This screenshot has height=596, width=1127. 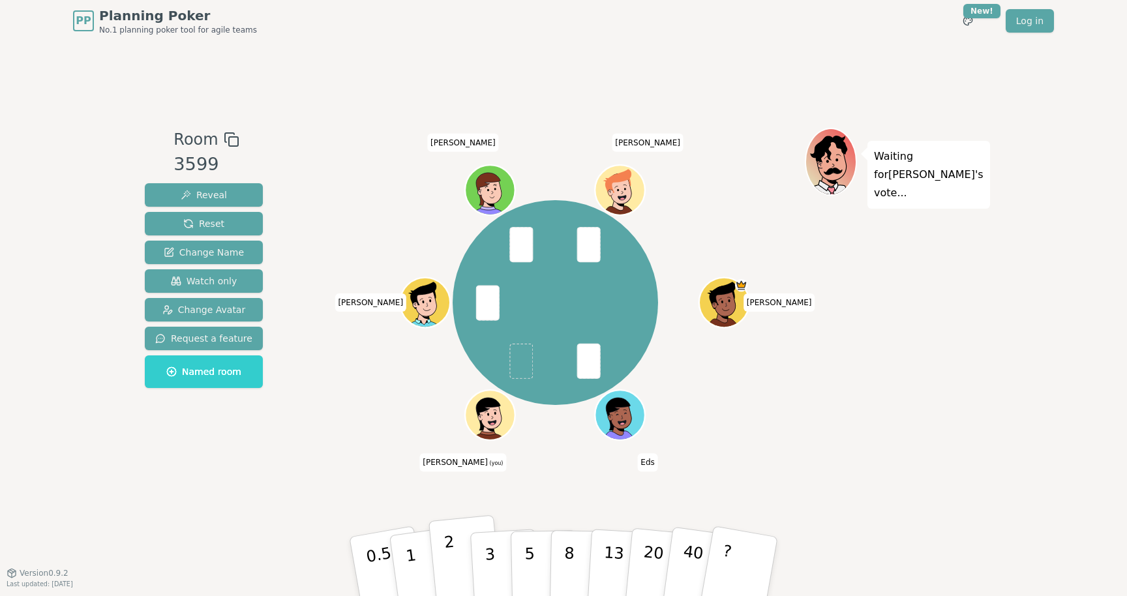 What do you see at coordinates (490, 415) in the screenshot?
I see `button: Click to change your avatar` at bounding box center [490, 415].